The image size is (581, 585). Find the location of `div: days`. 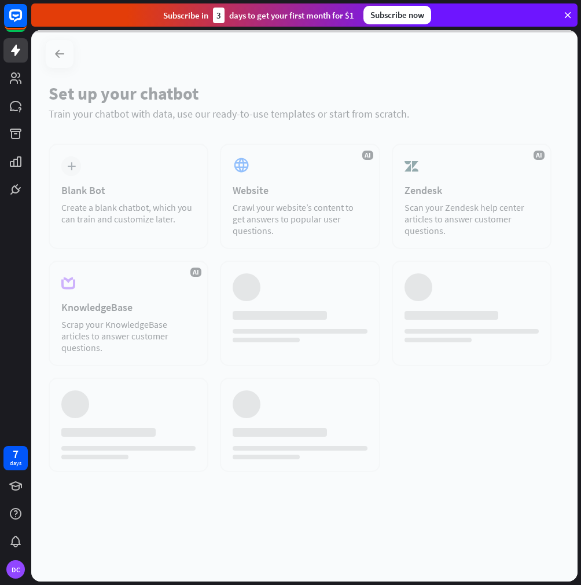

div: days is located at coordinates (16, 463).